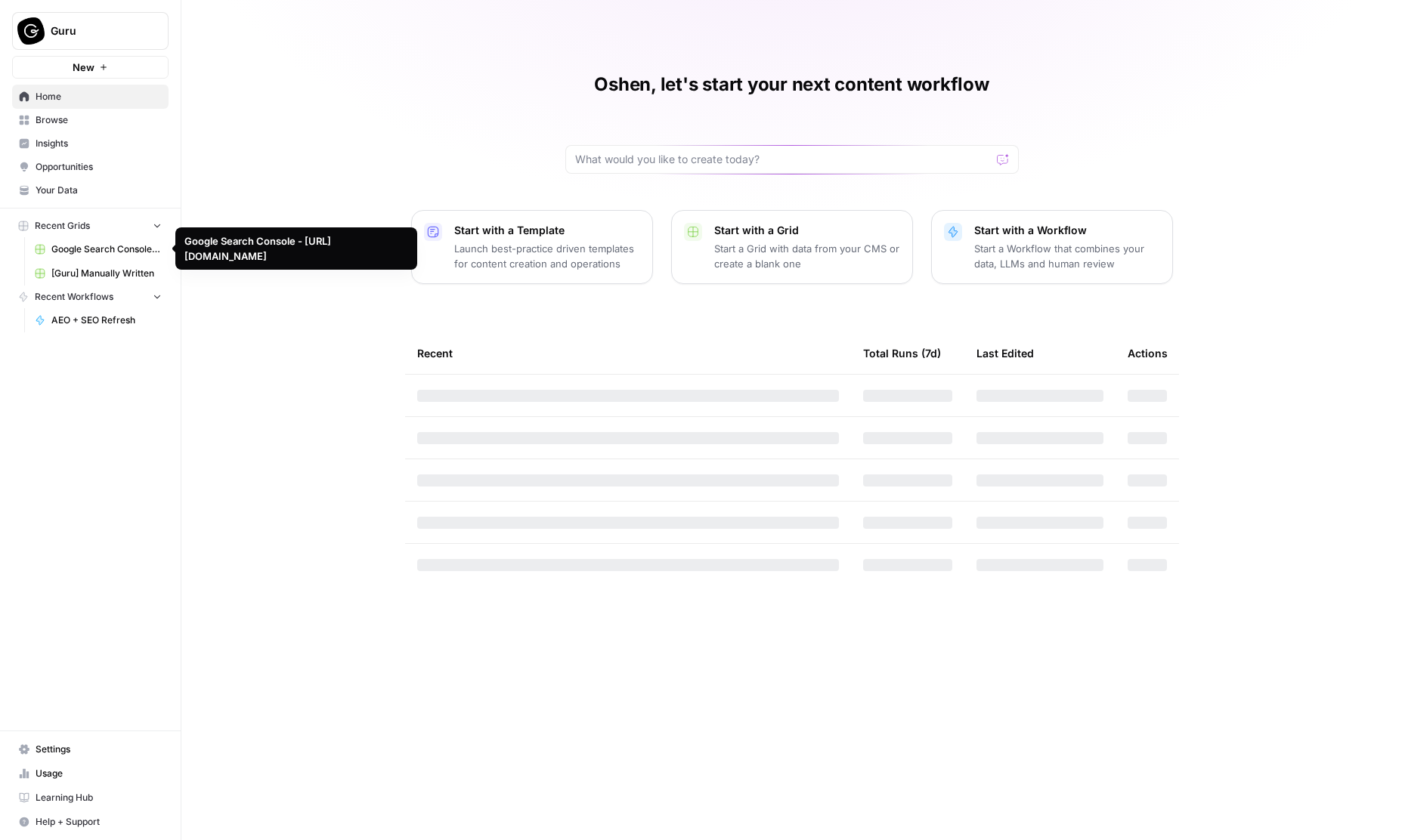 This screenshot has width=1402, height=840. What do you see at coordinates (90, 774) in the screenshot?
I see `a: Usage` at bounding box center [90, 774].